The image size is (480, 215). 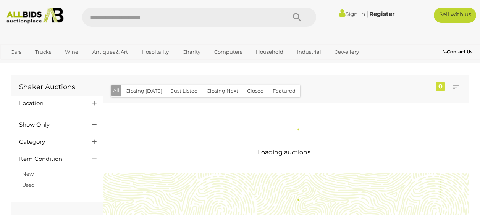 What do you see at coordinates (222, 91) in the screenshot?
I see `button: Closing Next` at bounding box center [222, 91].